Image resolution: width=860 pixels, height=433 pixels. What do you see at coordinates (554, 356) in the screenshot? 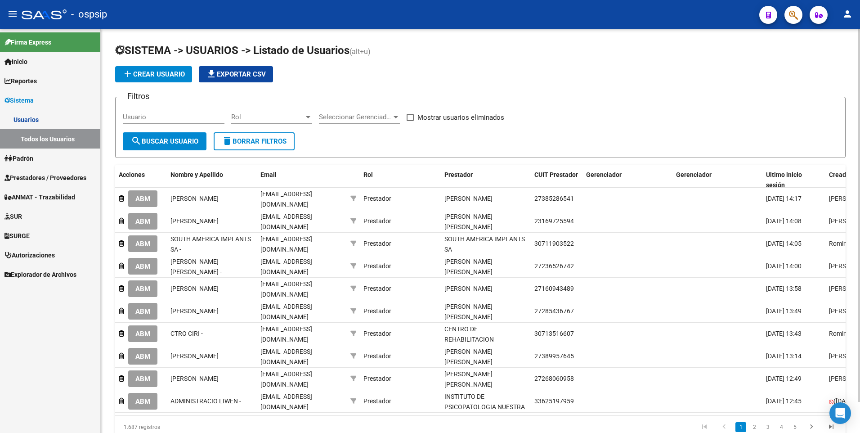
I see `span: 27389957645` at bounding box center [554, 356].